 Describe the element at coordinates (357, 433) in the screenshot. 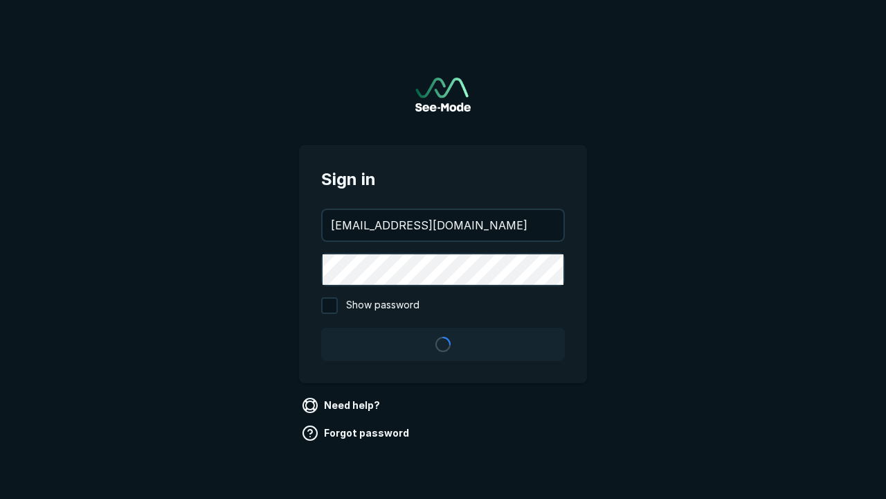

I see `a: Forgot password` at that location.